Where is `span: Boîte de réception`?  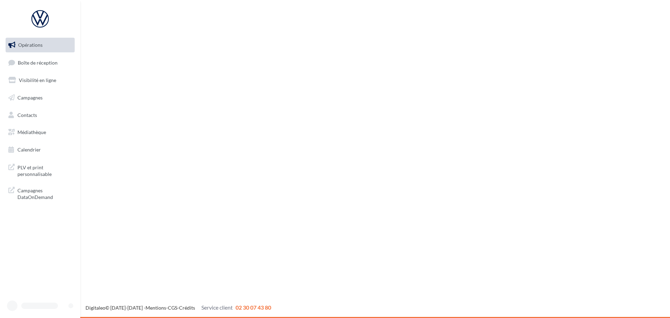
span: Boîte de réception is located at coordinates (38, 62).